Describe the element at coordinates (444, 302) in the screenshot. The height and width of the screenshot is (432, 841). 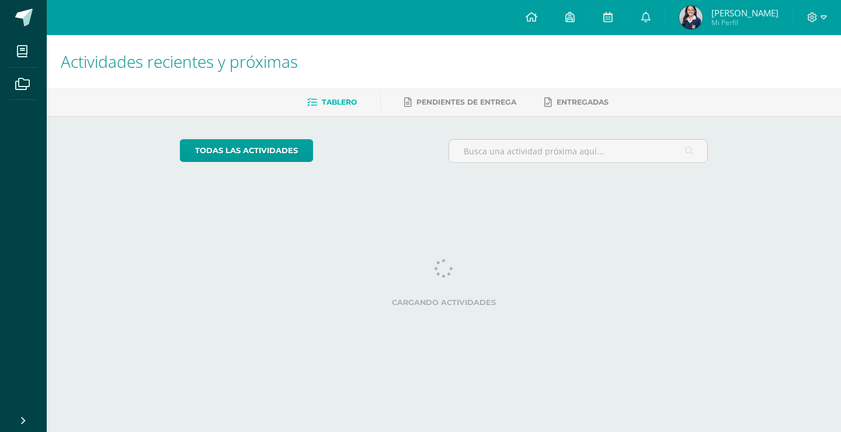
I see `label: Cargando actividades` at that location.